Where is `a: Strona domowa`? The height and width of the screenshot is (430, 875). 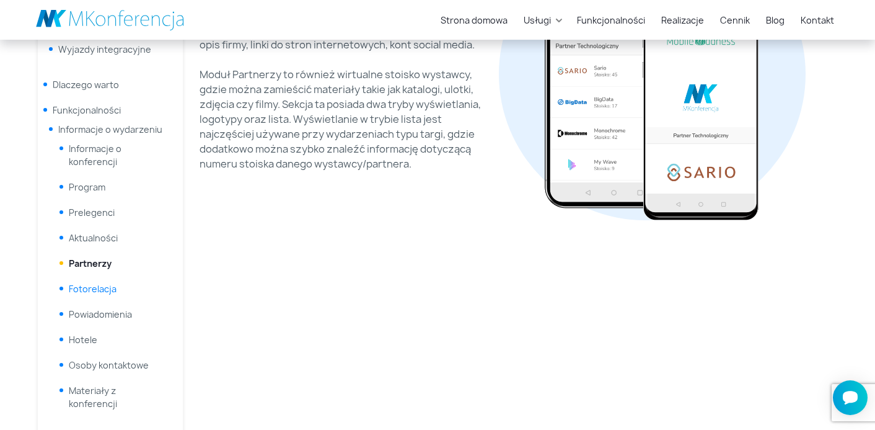
a: Strona domowa is located at coordinates (474, 20).